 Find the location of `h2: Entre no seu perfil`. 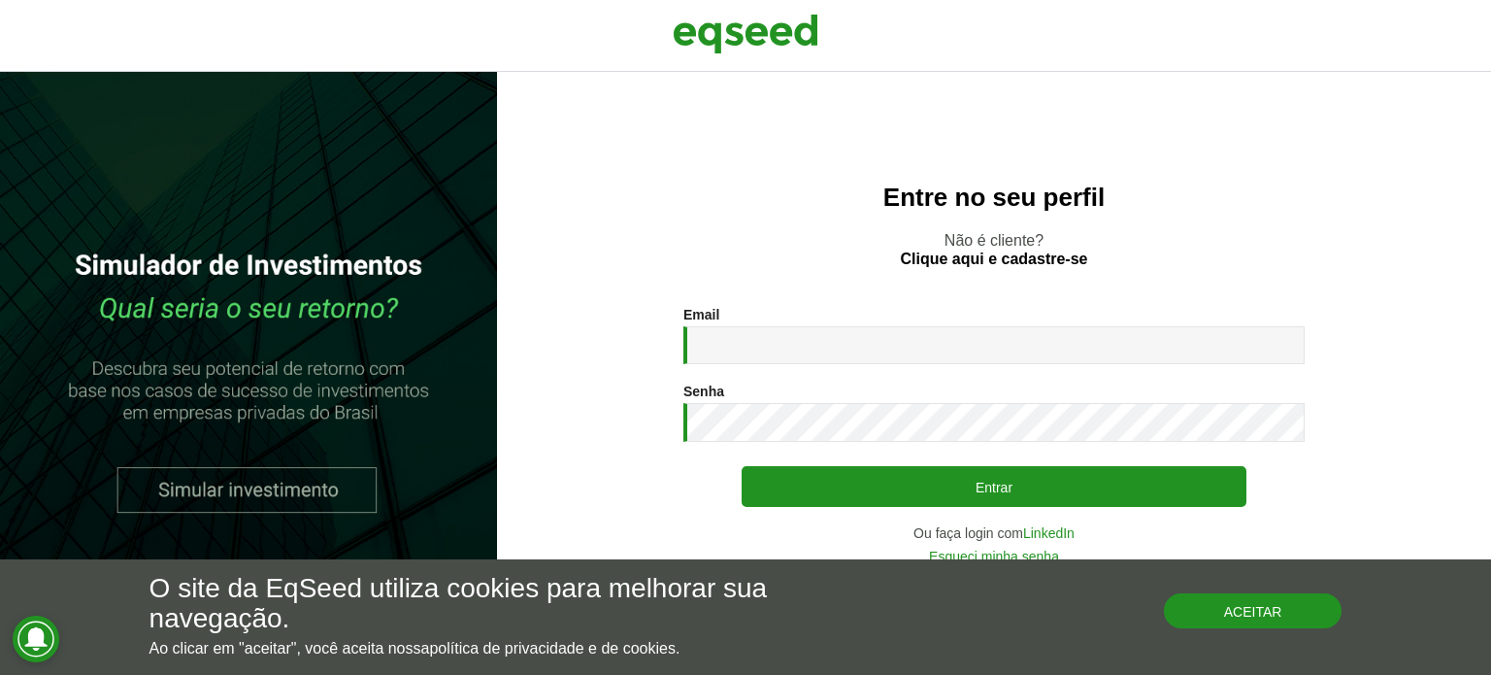

h2: Entre no seu perfil is located at coordinates (994, 197).